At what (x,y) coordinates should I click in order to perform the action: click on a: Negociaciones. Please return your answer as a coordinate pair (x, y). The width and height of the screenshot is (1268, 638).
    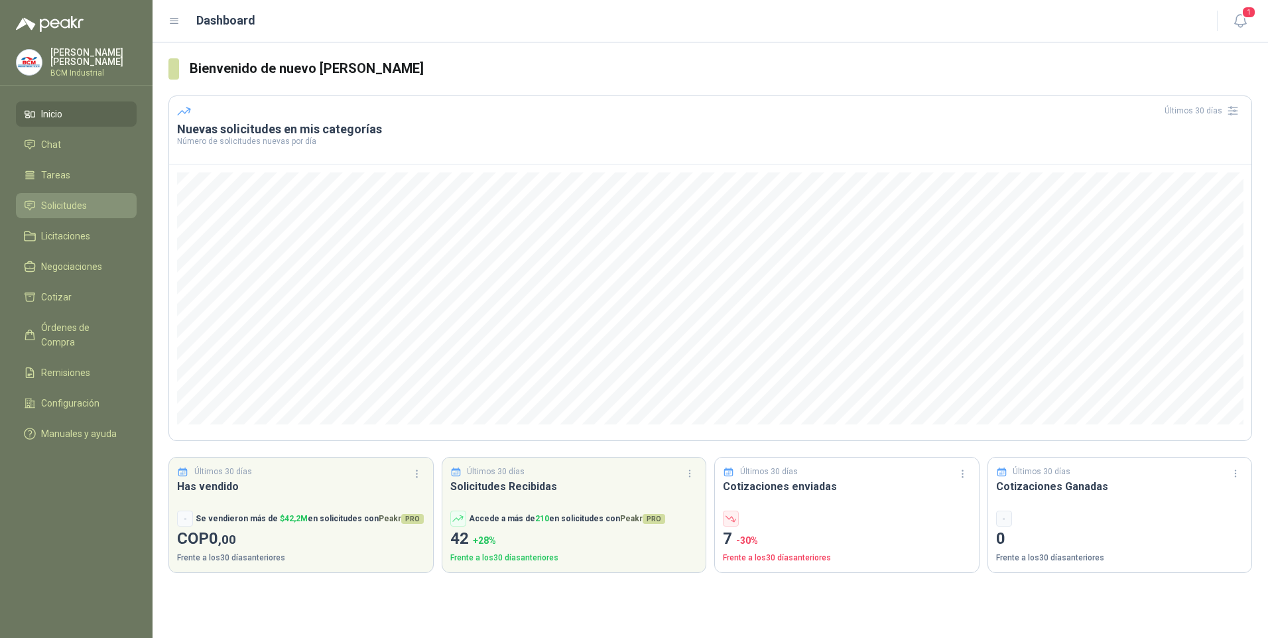
    Looking at the image, I should click on (76, 267).